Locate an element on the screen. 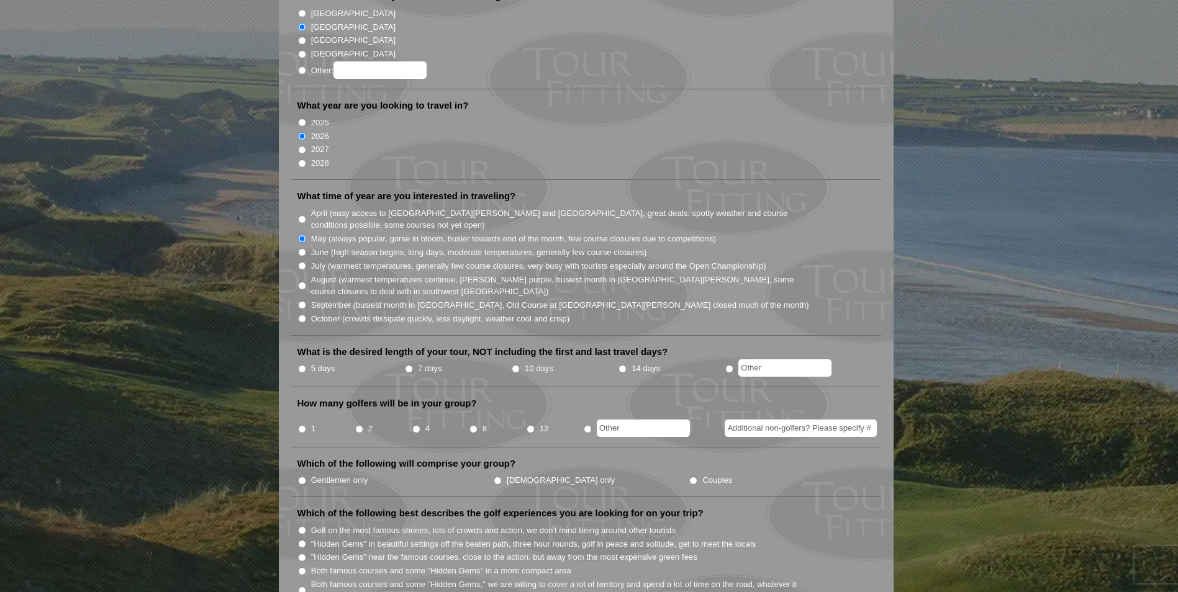 This screenshot has height=592, width=1178. label: Golf on the most famous shrines, lots of crowds and action, we don't mind being around other tour... is located at coordinates (494, 531).